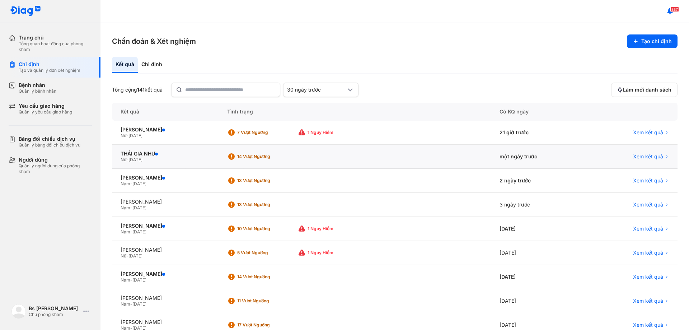 The width and height of the screenshot is (689, 330). I want to click on div: Người dùng, so click(55, 160).